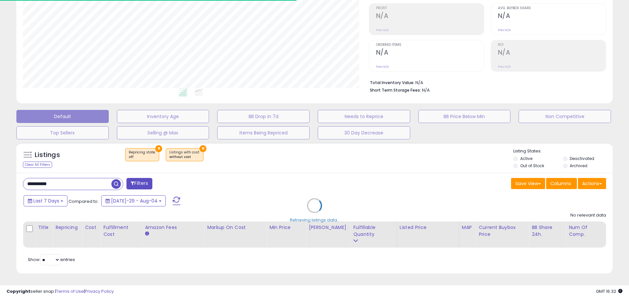 This screenshot has height=298, width=629. Describe the element at coordinates (63, 117) in the screenshot. I see `button: Default` at that location.